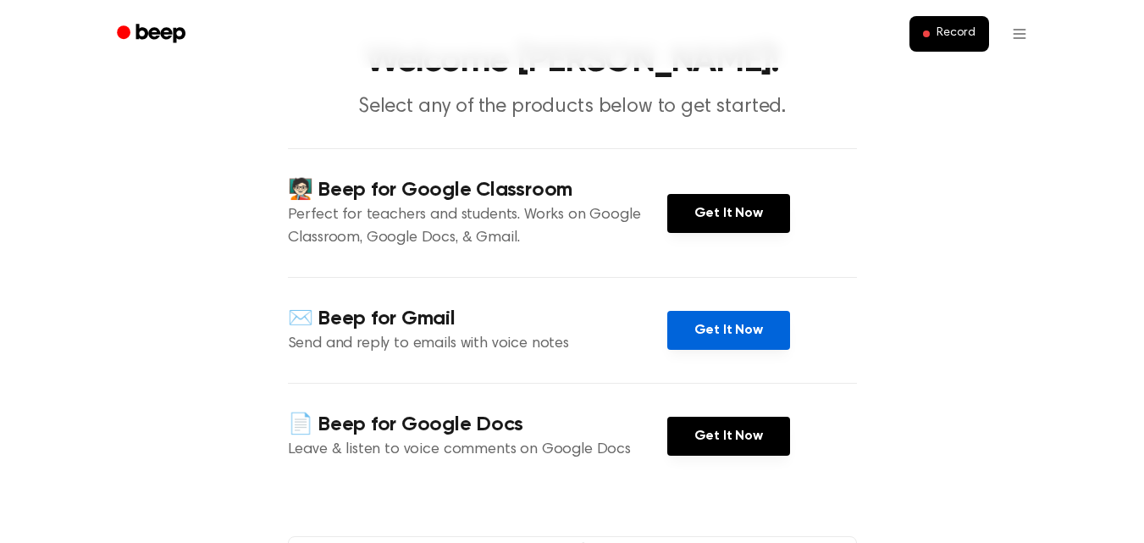 The height and width of the screenshot is (543, 1144). What do you see at coordinates (477, 424) in the screenshot?
I see `h4: 📄 Beep for Google Docs` at bounding box center [477, 424].